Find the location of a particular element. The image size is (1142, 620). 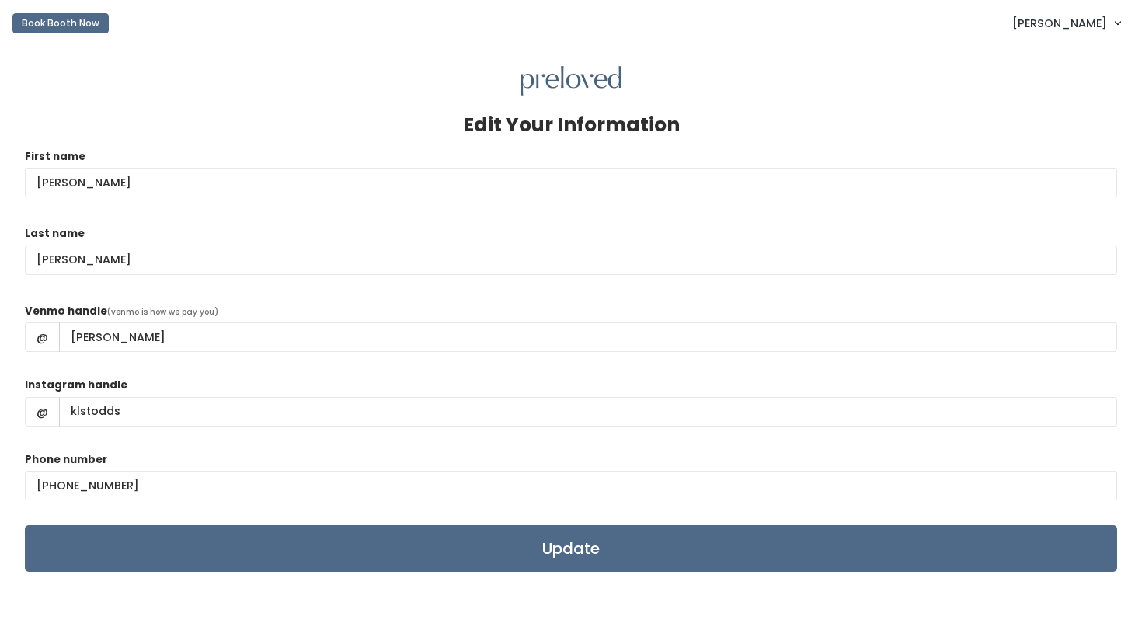

span: (venmo is how we pay you) is located at coordinates (162, 312).